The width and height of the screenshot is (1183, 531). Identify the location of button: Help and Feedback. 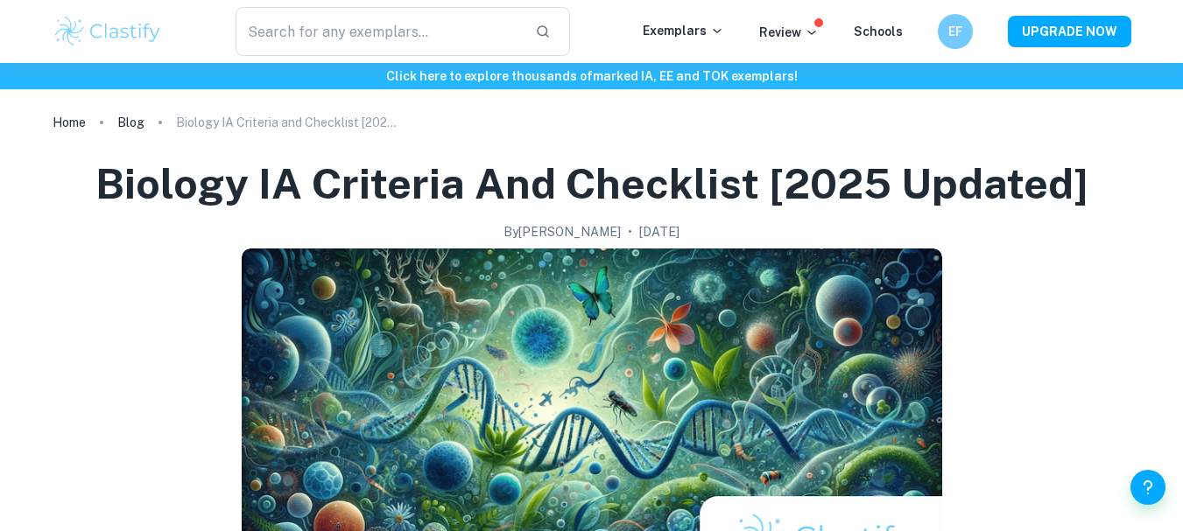
(1148, 488).